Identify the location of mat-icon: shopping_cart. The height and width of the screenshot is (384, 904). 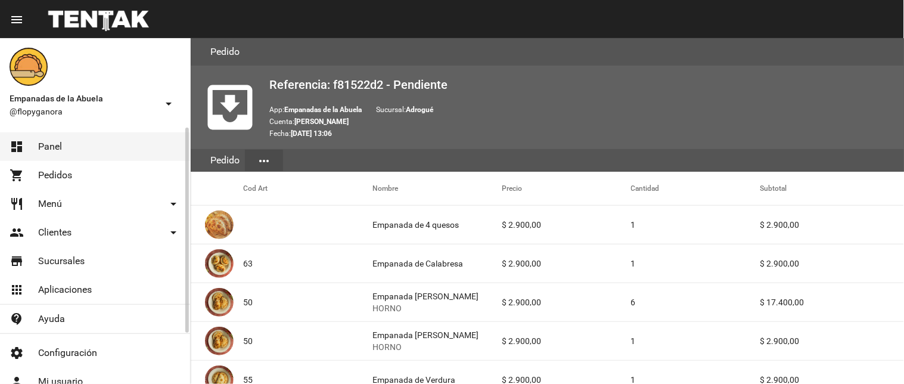
(17, 175).